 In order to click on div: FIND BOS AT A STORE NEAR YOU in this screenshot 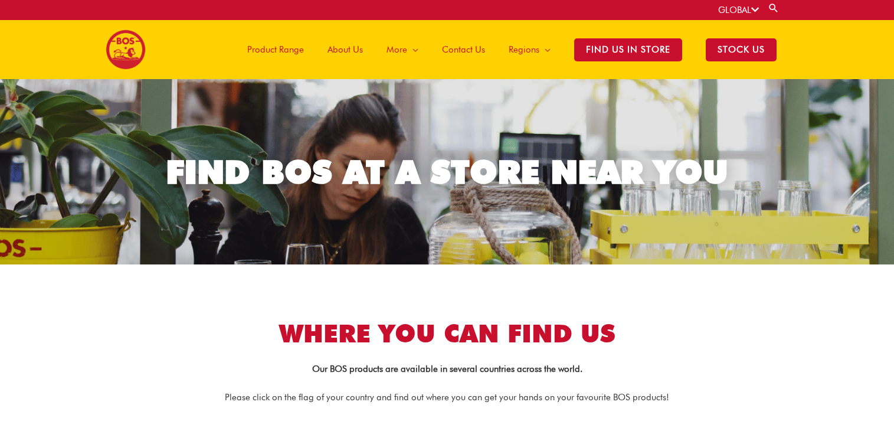, I will do `click(447, 172)`.